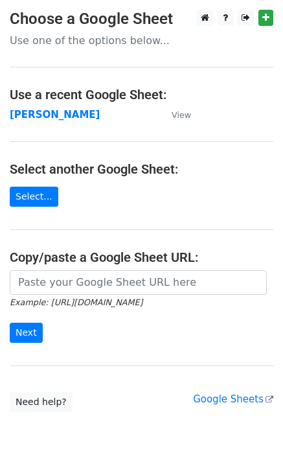 The image size is (283, 464). I want to click on input: Next, so click(26, 332).